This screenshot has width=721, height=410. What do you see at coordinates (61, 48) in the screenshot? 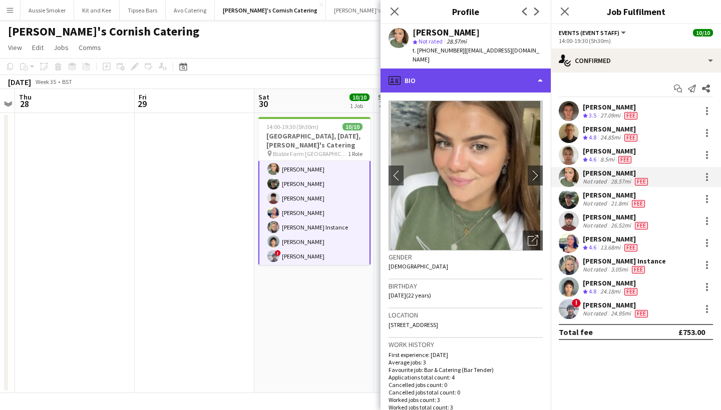
I see `a: Jobs` at bounding box center [61, 48].